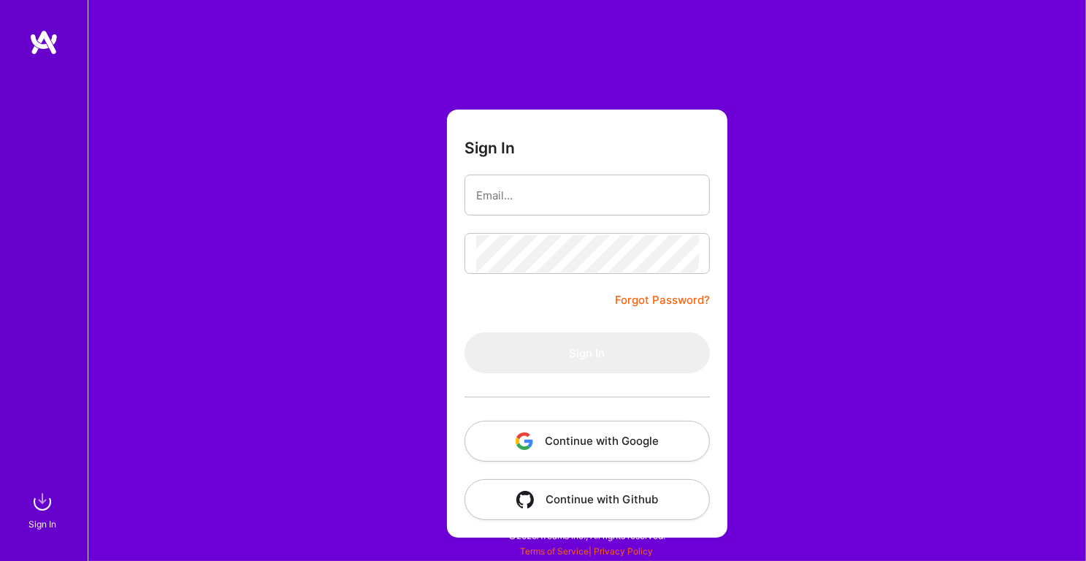 This screenshot has width=1086, height=561. What do you see at coordinates (44, 42) in the screenshot?
I see `img: logo` at bounding box center [44, 42].